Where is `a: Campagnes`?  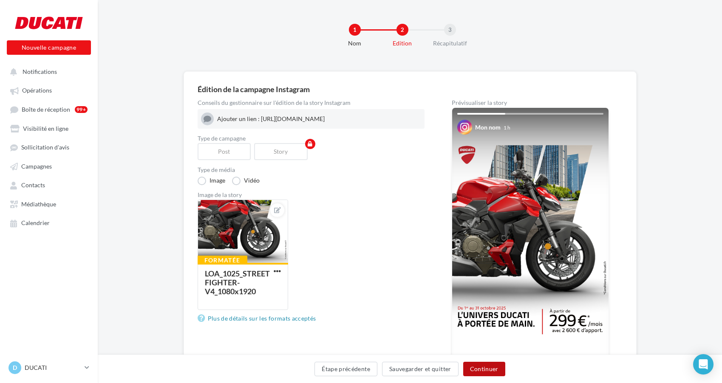
a: Campagnes is located at coordinates (49, 166).